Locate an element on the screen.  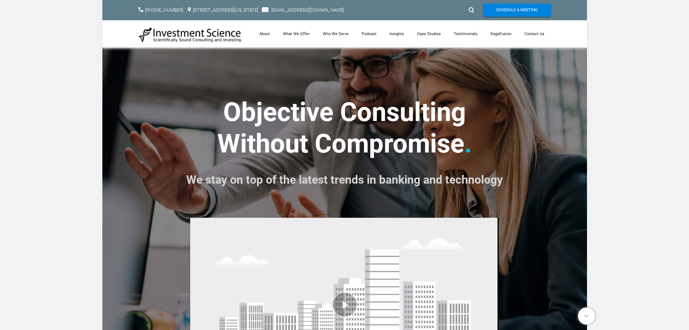
a: Insights is located at coordinates (397, 34).